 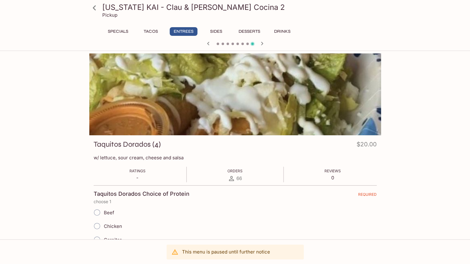 I want to click on div: Taquitos Dorados (4), so click(x=235, y=94).